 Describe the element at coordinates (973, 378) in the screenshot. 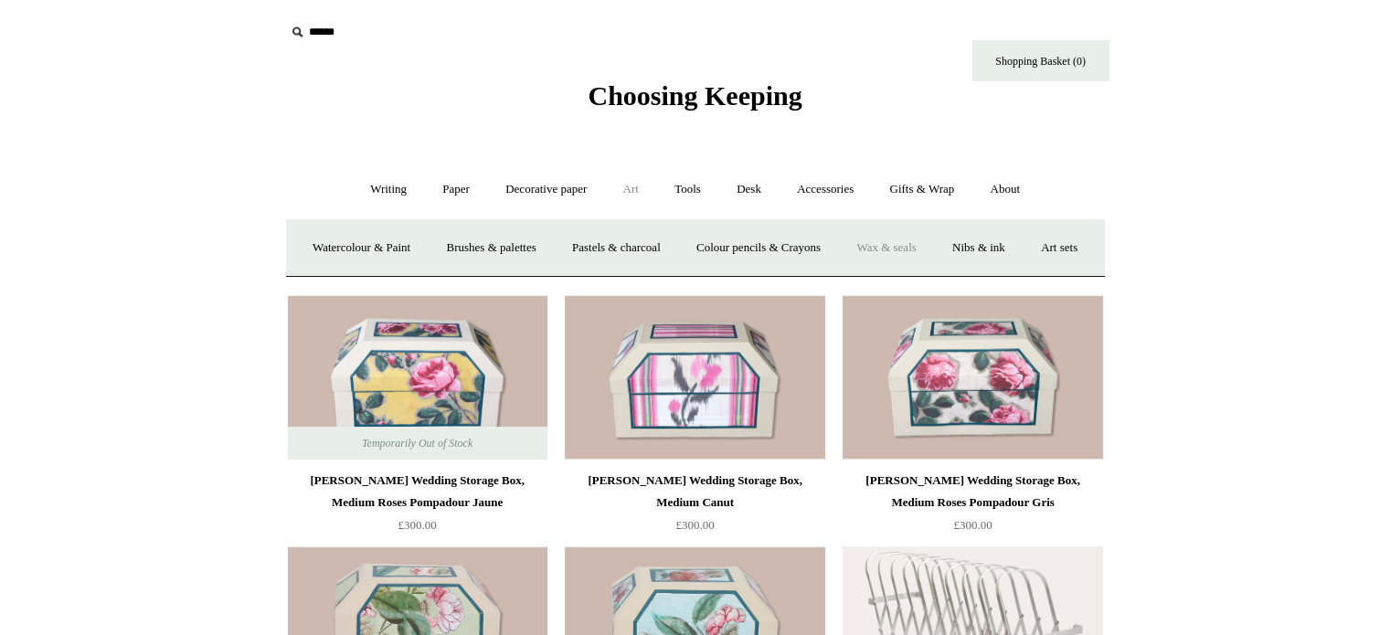

I see `img: Antoinette Poisson Wedding Storage Box, Medium Roses Pompadour Gris` at that location.